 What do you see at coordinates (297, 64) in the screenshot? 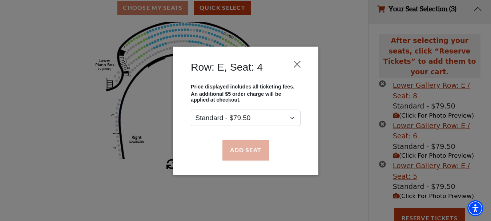
I see `button: Close` at bounding box center [297, 64].